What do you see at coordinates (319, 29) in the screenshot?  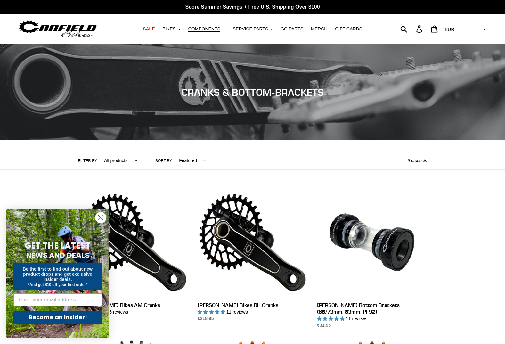 I see `a: MERCH` at bounding box center [319, 29].